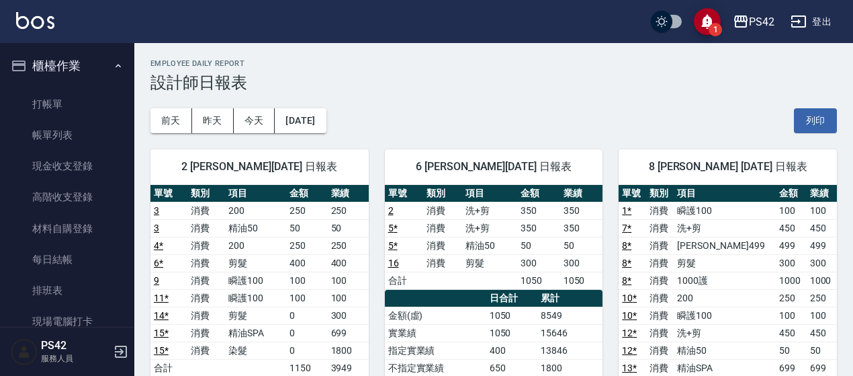 The width and height of the screenshot is (853, 376). What do you see at coordinates (75, 345) in the screenshot?
I see `h5: PS42` at bounding box center [75, 345].